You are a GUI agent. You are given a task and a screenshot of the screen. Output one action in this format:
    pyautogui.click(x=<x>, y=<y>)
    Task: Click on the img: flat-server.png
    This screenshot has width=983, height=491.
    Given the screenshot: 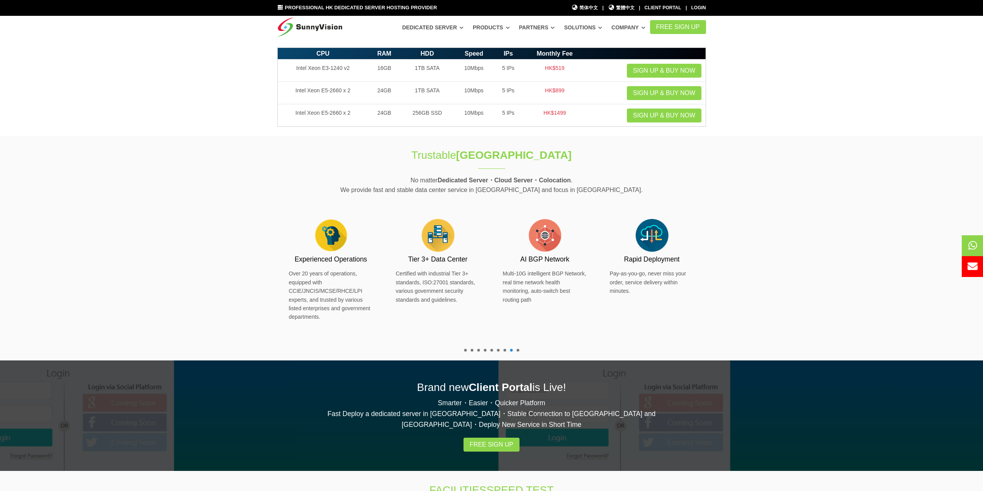 What is the action you would take?
    pyautogui.click(x=438, y=235)
    